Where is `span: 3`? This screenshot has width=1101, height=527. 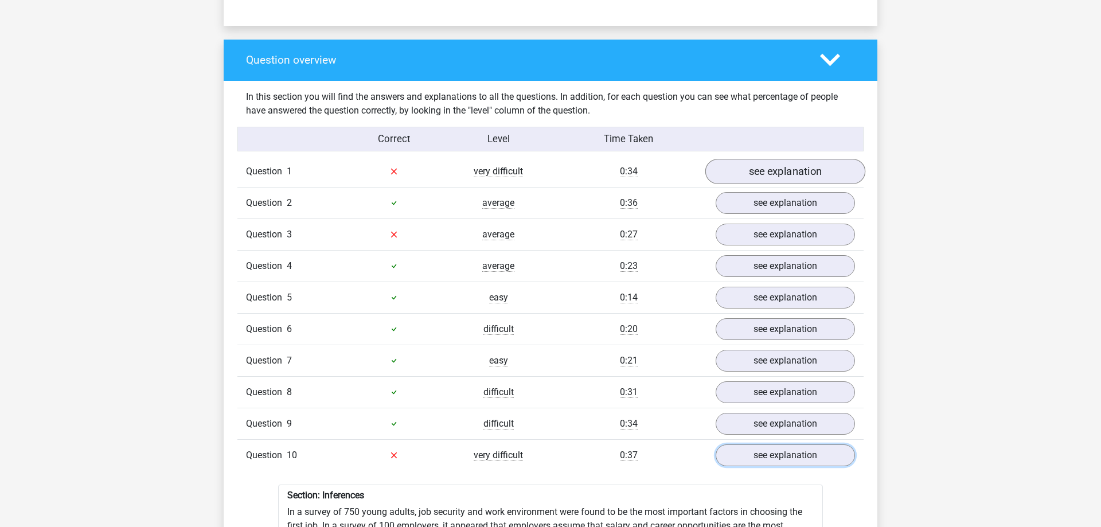 span: 3 is located at coordinates (289, 234).